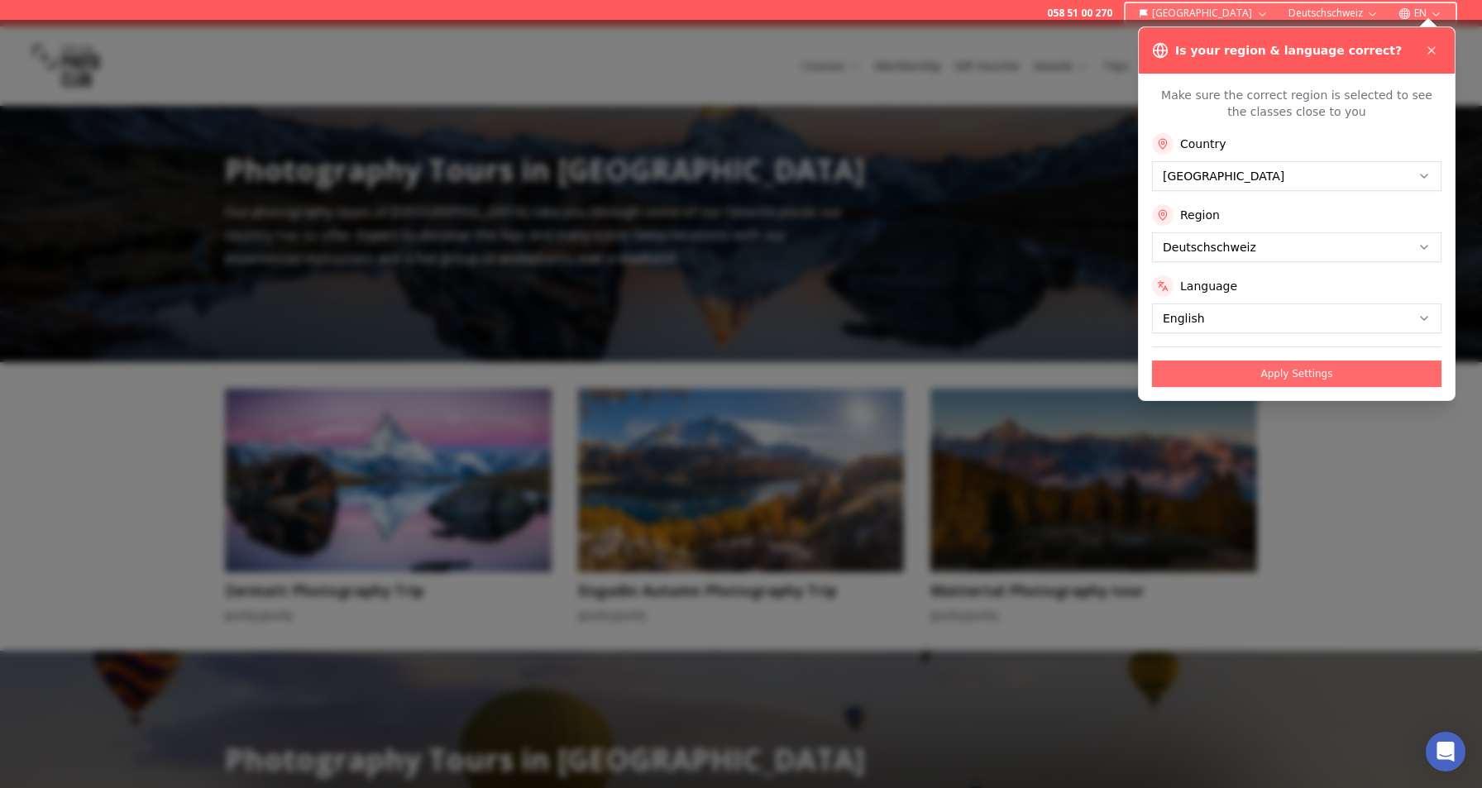 The image size is (1482, 788). I want to click on h3: Is your region & language correct?, so click(1288, 50).